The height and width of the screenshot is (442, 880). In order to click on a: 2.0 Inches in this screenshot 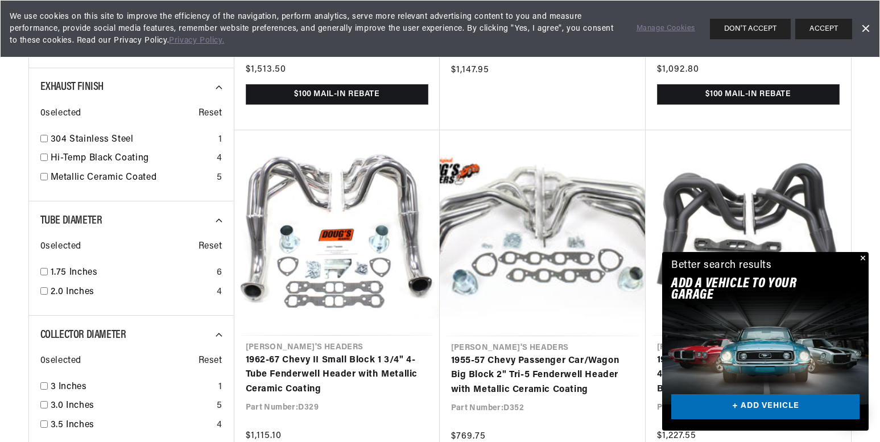, I will do `click(131, 292)`.